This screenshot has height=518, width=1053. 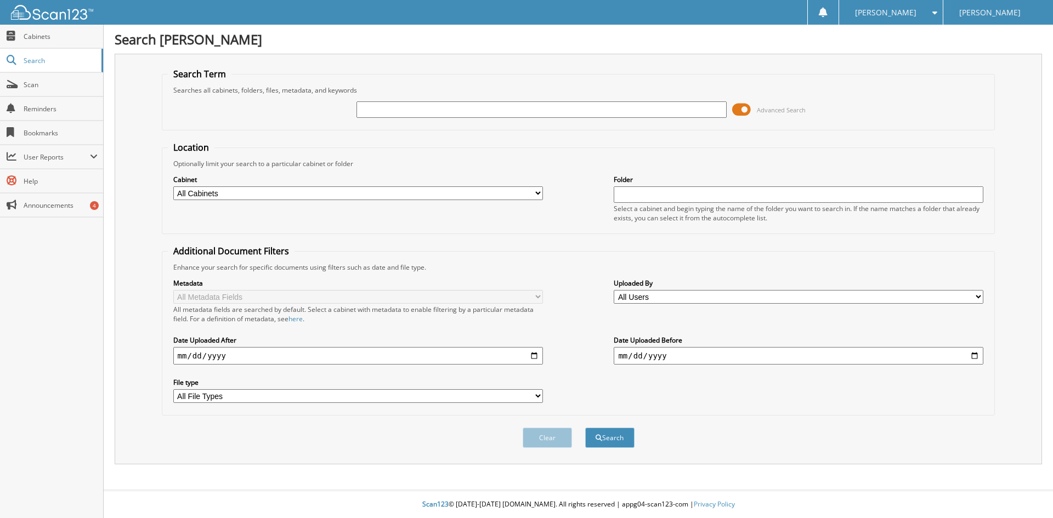 What do you see at coordinates (579, 163) in the screenshot?
I see `div: Optionally limit your search to a particular cabinet or folder` at bounding box center [579, 163].